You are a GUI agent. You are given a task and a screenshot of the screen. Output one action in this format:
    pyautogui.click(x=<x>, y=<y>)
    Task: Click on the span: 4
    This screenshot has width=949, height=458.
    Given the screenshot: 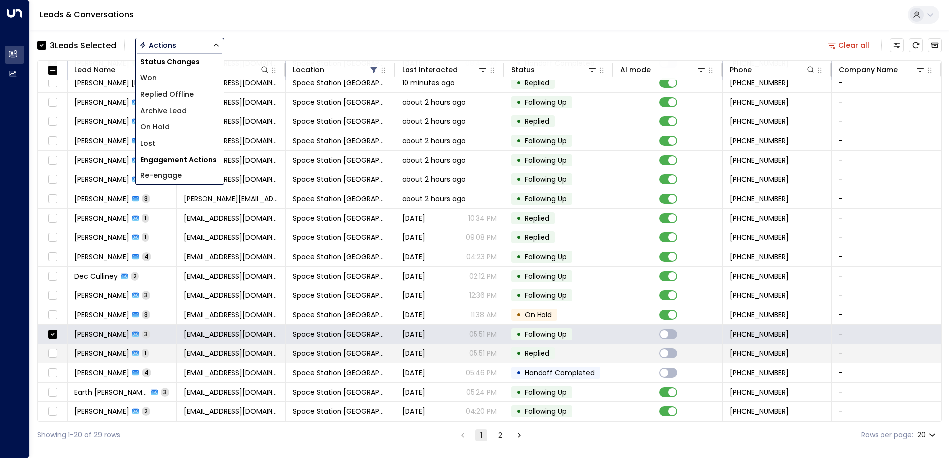 What is the action you would take?
    pyautogui.click(x=146, y=256)
    